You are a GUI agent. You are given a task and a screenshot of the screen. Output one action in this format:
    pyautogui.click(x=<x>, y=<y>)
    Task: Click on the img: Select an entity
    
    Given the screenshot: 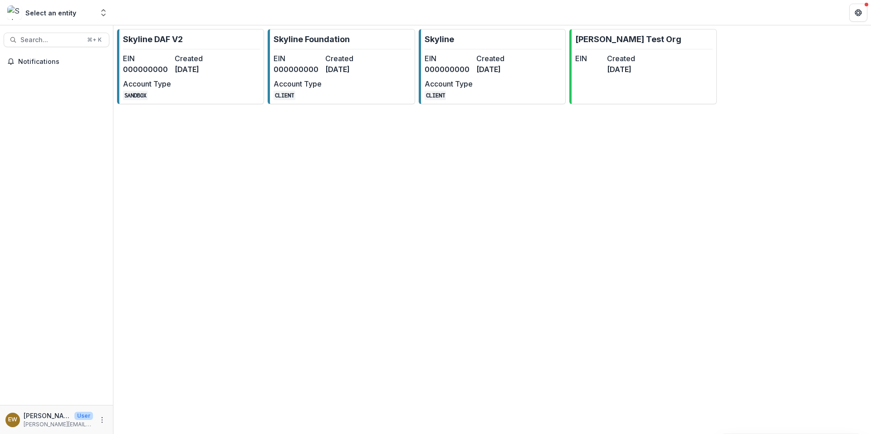 What is the action you would take?
    pyautogui.click(x=15, y=13)
    